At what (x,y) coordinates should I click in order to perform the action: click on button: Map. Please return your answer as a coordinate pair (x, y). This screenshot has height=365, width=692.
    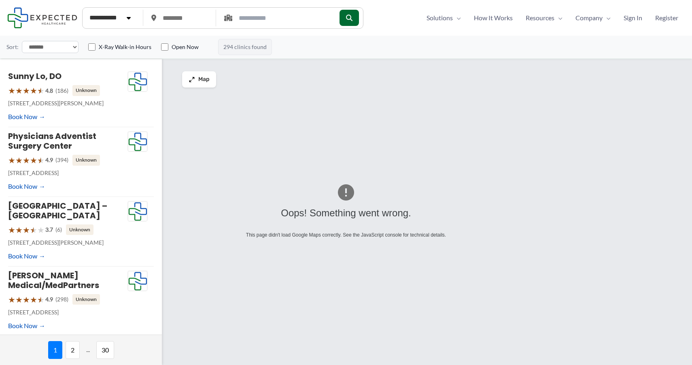
    Looking at the image, I should click on (199, 79).